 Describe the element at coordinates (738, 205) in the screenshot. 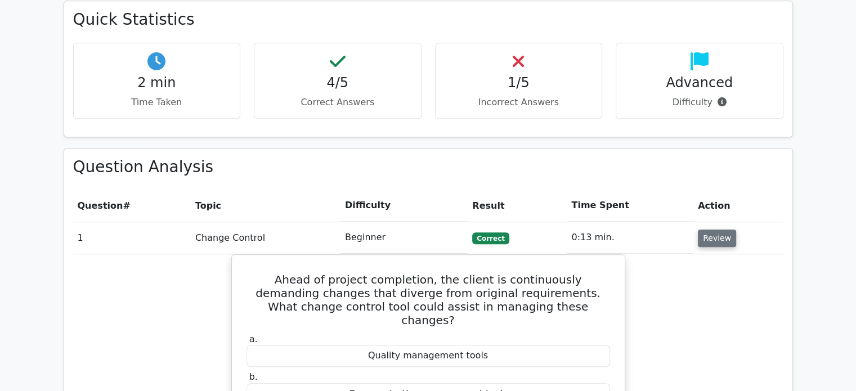

I see `th: Action` at that location.